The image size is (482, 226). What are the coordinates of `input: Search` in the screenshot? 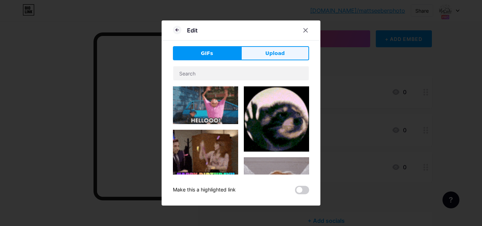 It's located at (241, 73).